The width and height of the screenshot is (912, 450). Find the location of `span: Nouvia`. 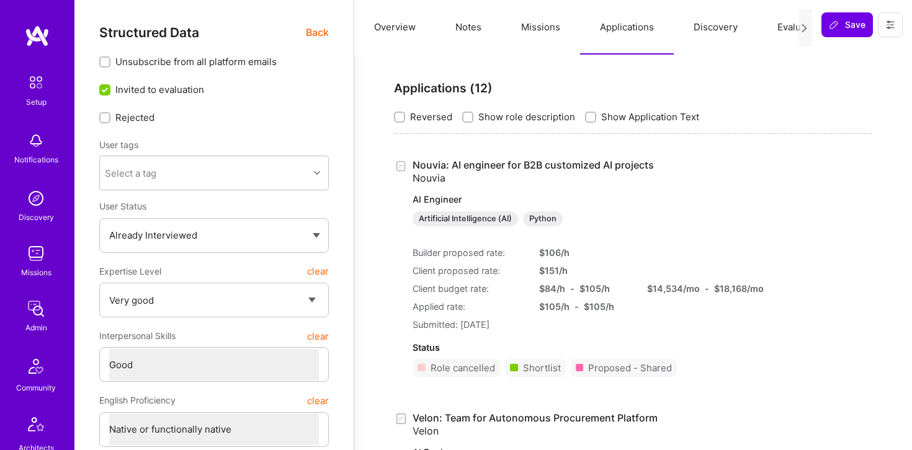

span: Nouvia is located at coordinates (429, 178).